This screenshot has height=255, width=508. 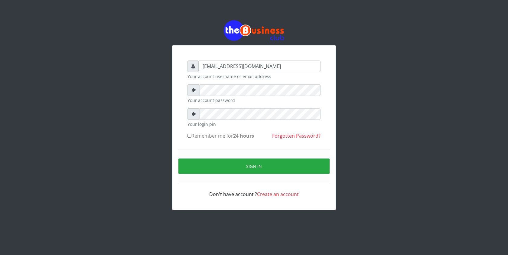 I want to click on label: Remember me for, so click(x=221, y=136).